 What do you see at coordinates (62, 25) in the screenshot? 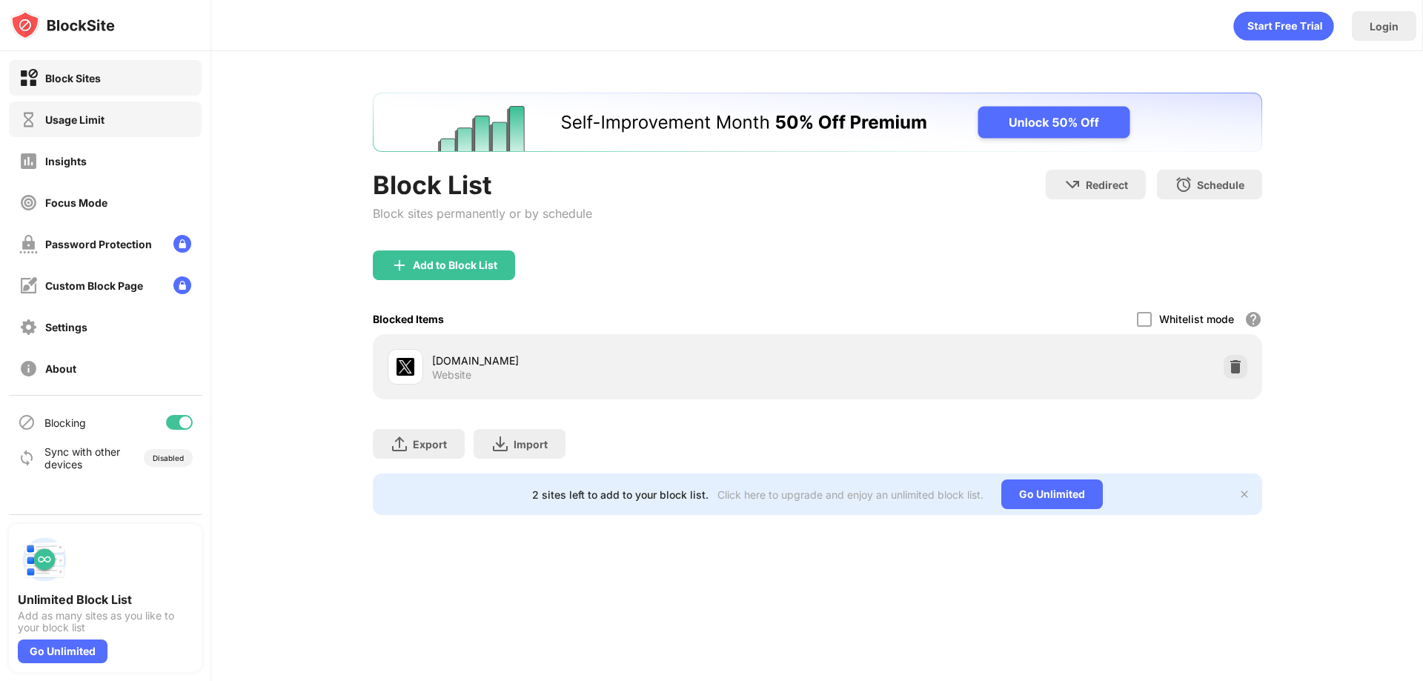
I see `img: logo-blocksite.svg` at bounding box center [62, 25].